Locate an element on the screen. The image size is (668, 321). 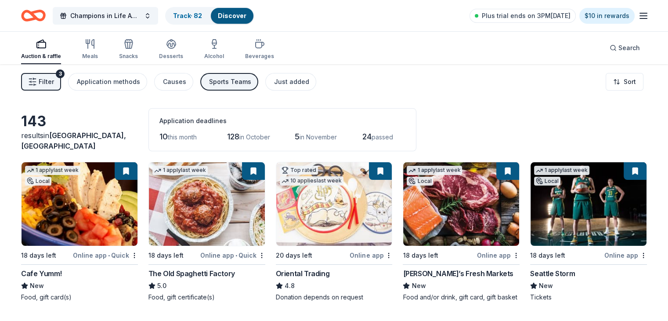
button: Track· 82Discover is located at coordinates (209, 16).